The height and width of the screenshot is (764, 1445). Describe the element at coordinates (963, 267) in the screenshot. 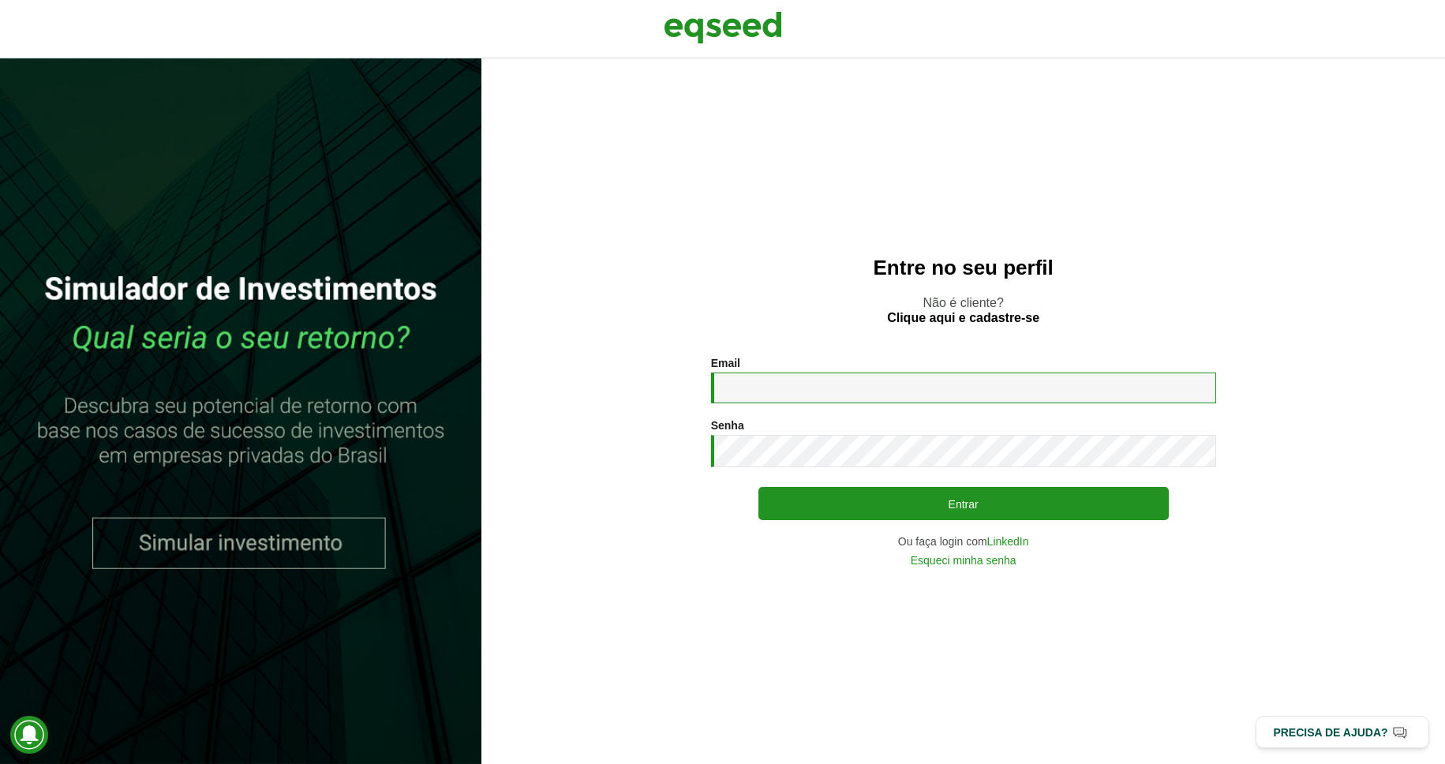

I see `h2: Entre no seu perfil` at that location.